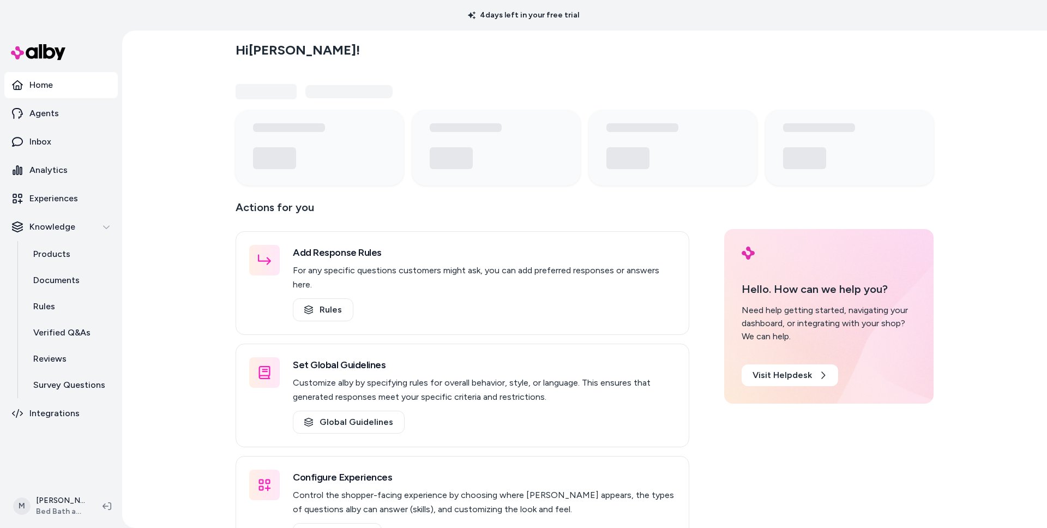 Image resolution: width=1047 pixels, height=528 pixels. What do you see at coordinates (61, 413) in the screenshot?
I see `a: Integrations` at bounding box center [61, 413].